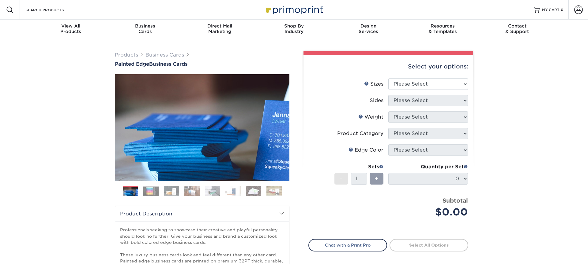  Describe the element at coordinates (54, 10) in the screenshot. I see `input: SEARCH PRODUCTS.....` at that location.